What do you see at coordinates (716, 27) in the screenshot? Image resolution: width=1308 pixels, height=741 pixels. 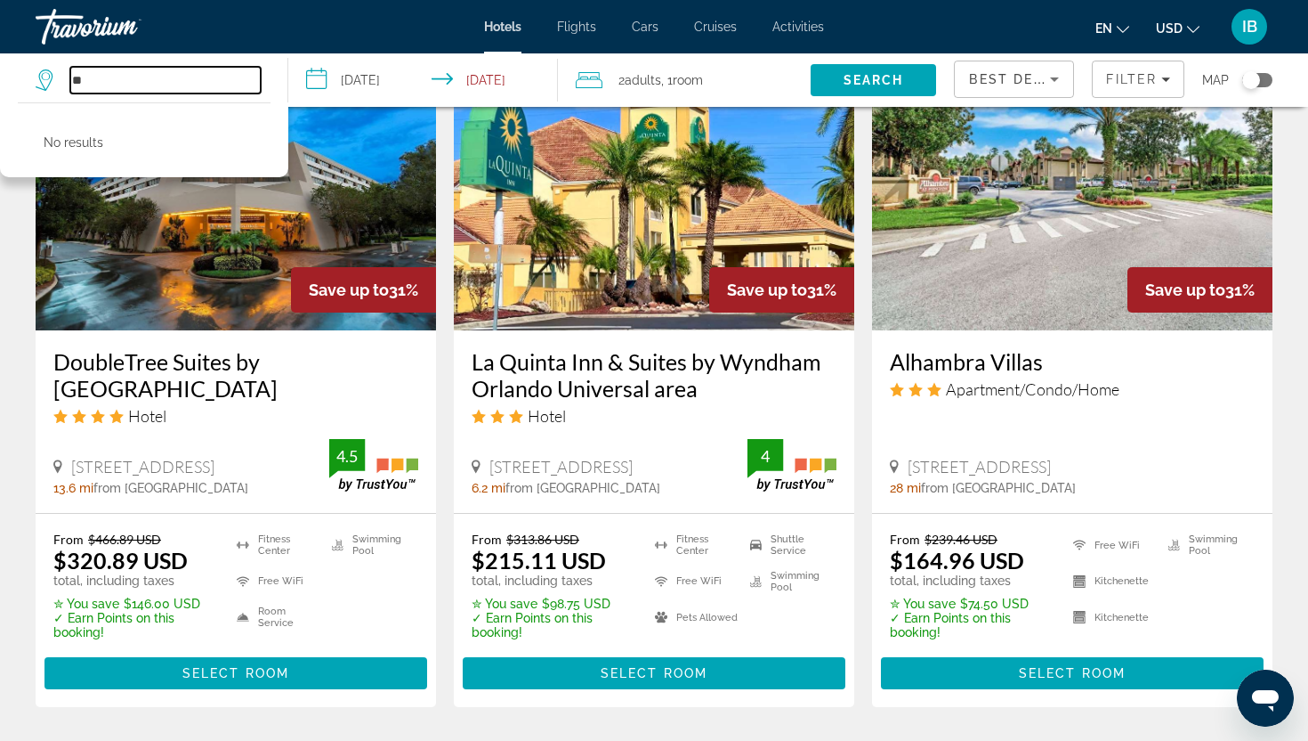 I see `span: Cruises` at bounding box center [716, 27].